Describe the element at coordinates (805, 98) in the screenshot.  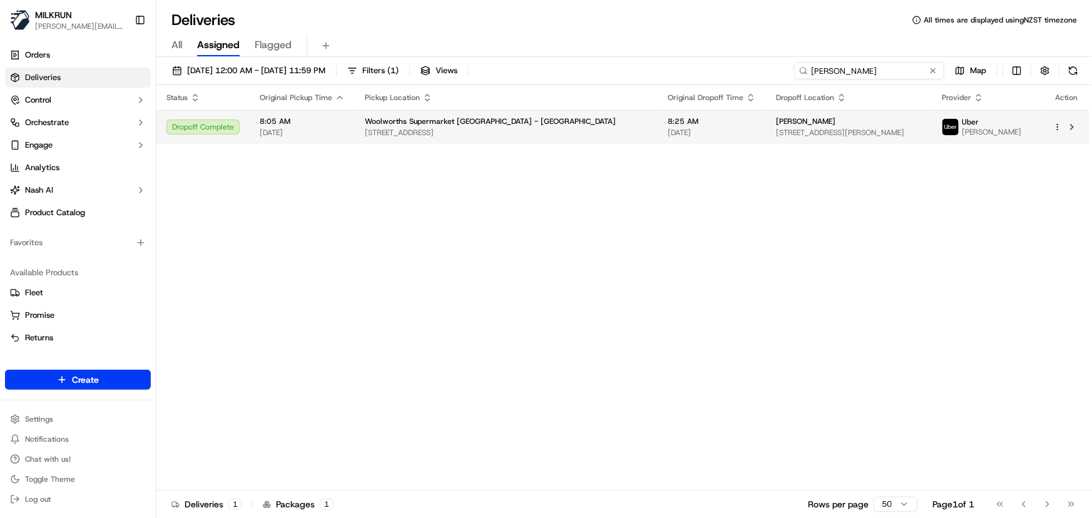
I see `span: Dropoff Location` at that location.